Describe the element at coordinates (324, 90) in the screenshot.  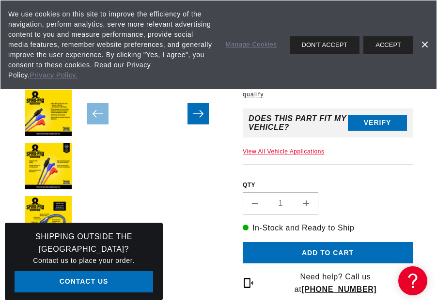
I see `a: See if you qualify - Learn more about Affirm Financing (opens in modal)` at that location.